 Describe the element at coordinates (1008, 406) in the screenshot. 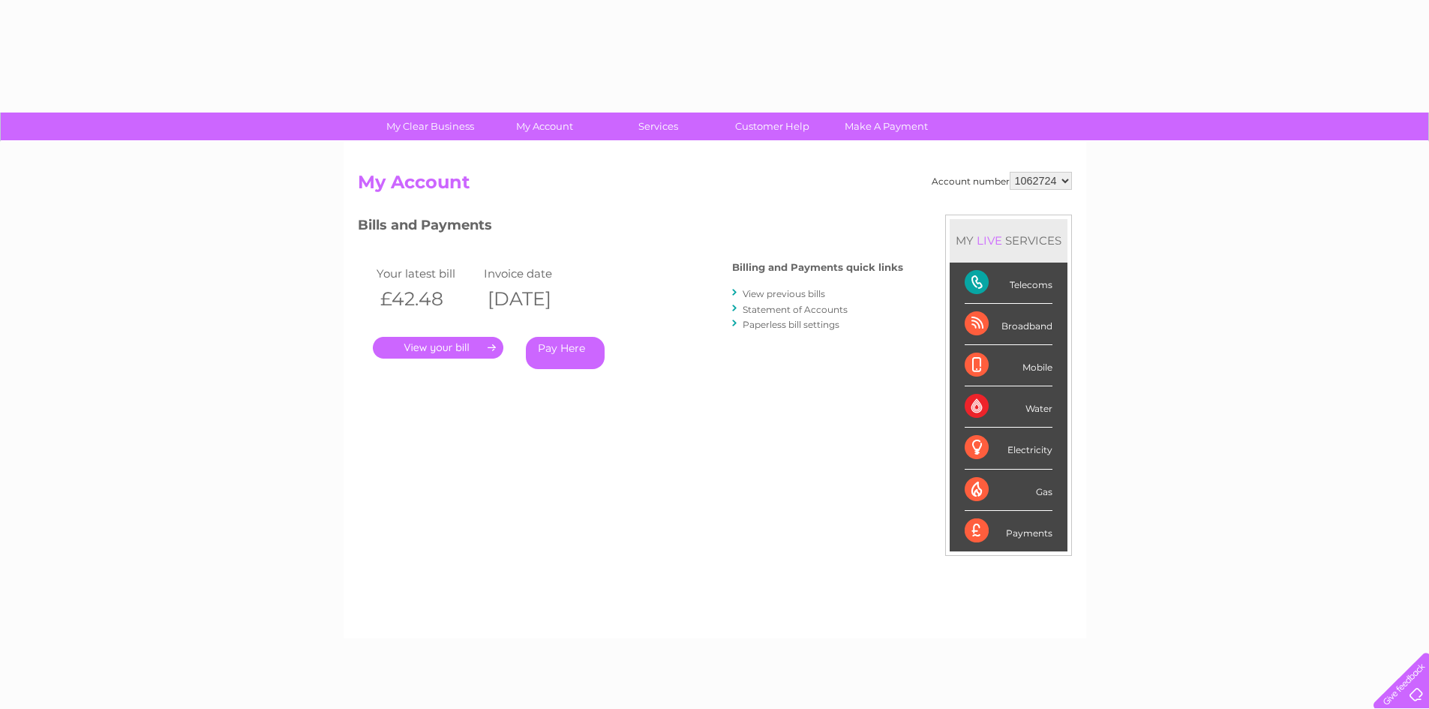

I see `div: Water` at that location.